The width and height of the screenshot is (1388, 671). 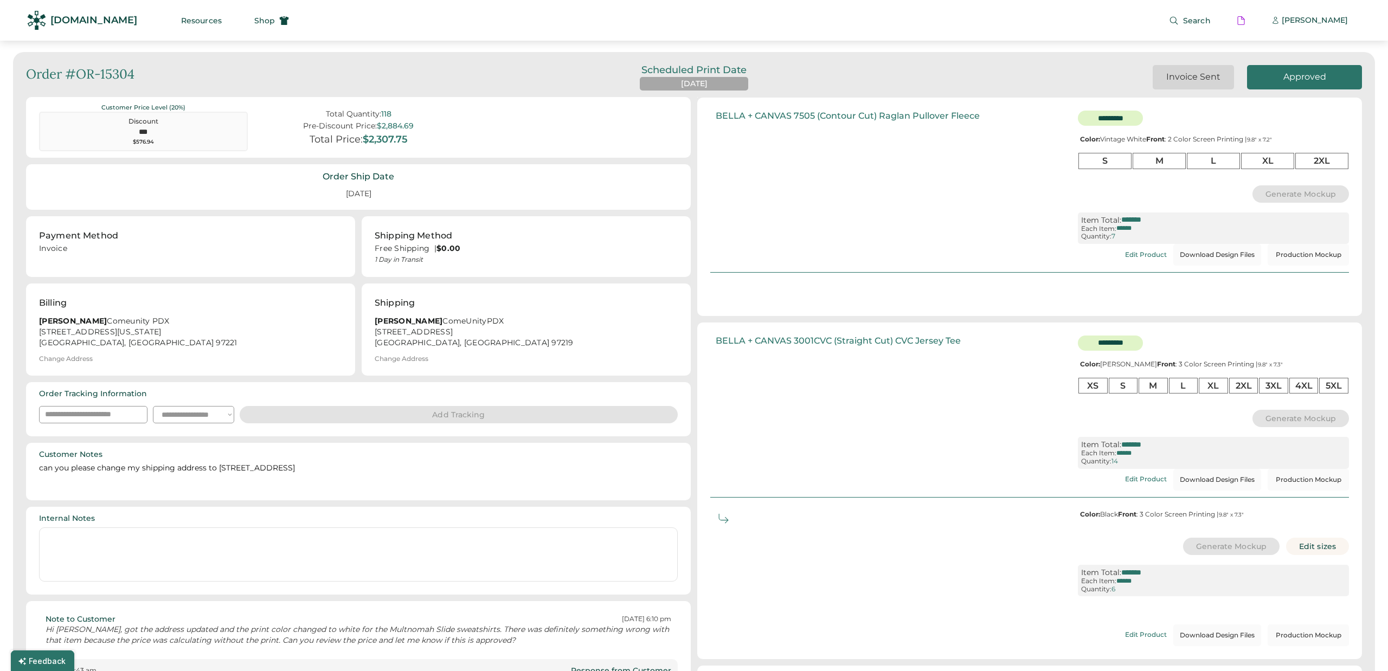 What do you see at coordinates (1197, 21) in the screenshot?
I see `span: Search` at bounding box center [1197, 21].